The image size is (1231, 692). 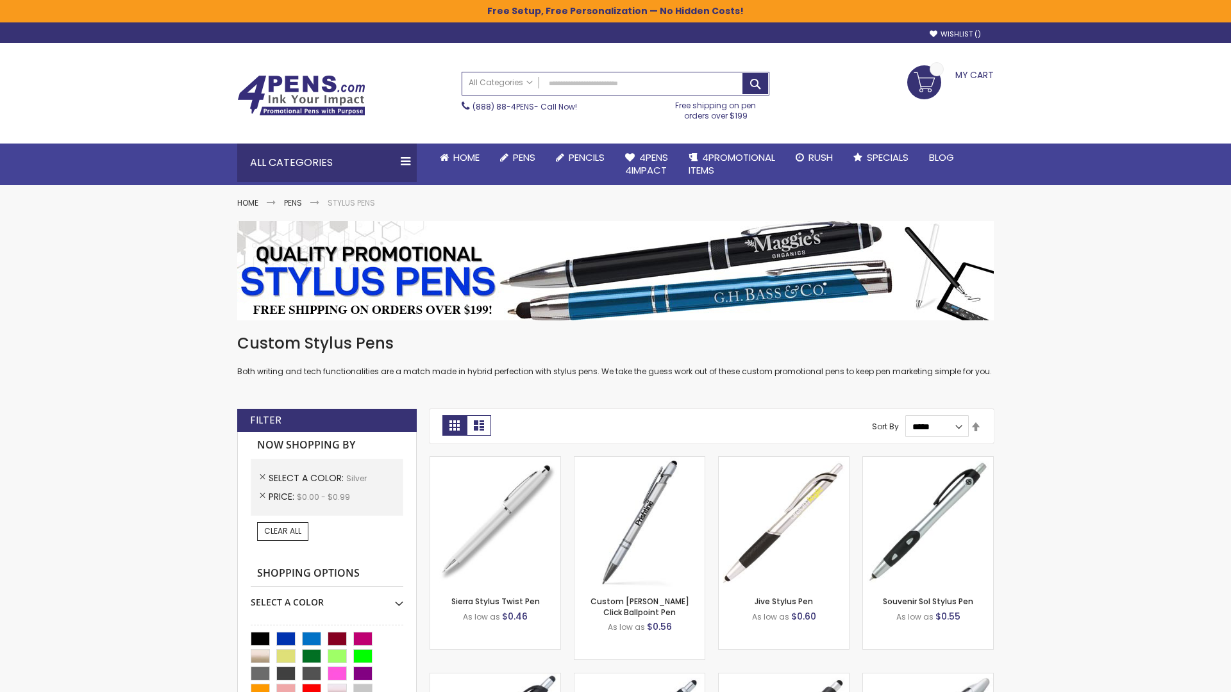 I want to click on img: Stypen-35-Silver, so click(x=495, y=522).